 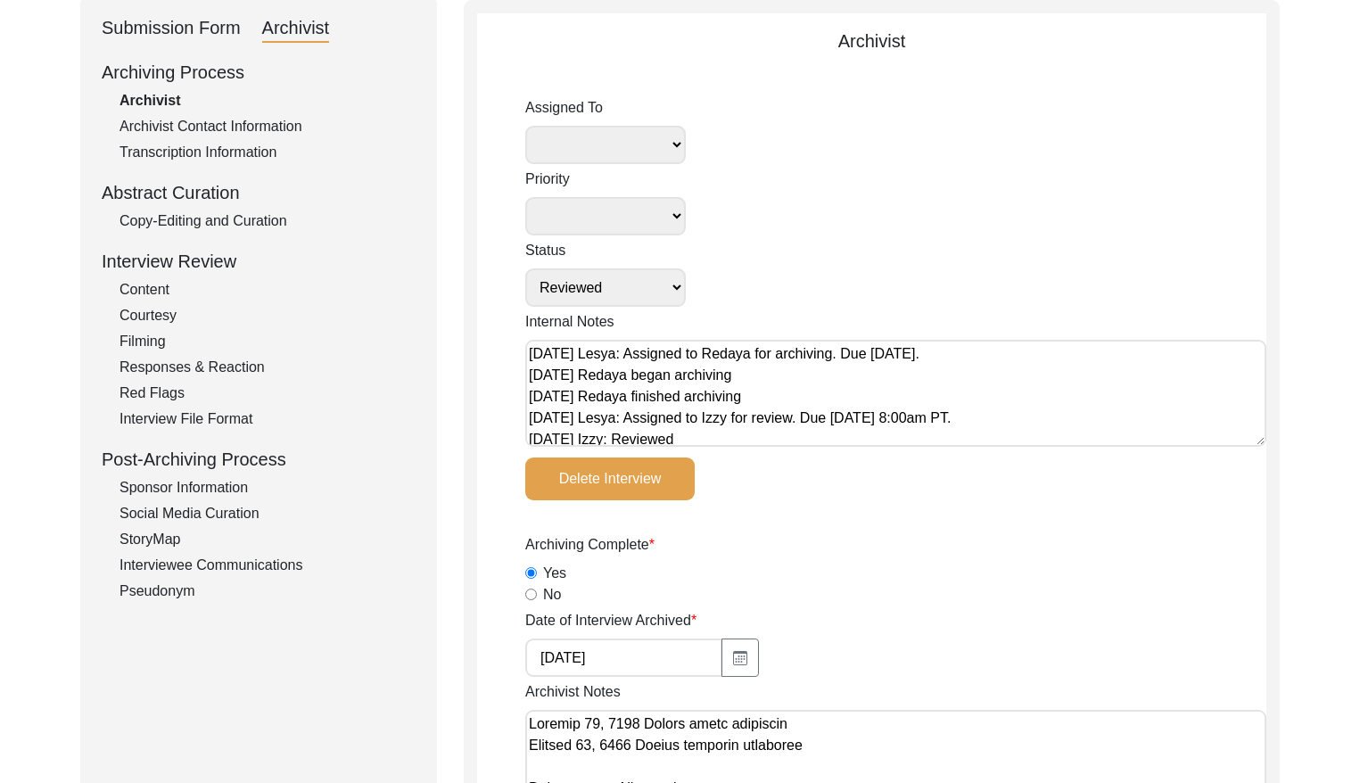 What do you see at coordinates (267, 419) in the screenshot?
I see `div: Interview File Format` at bounding box center [267, 419].